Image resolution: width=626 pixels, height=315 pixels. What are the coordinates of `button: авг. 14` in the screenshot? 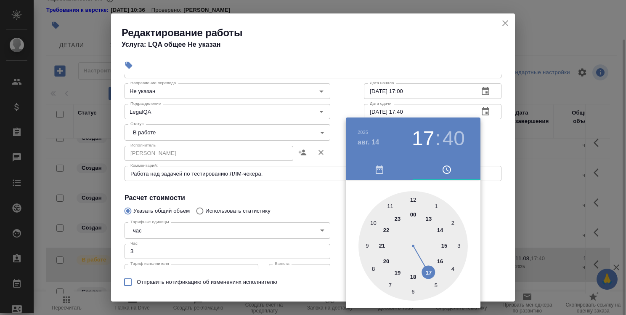 It's located at (368, 142).